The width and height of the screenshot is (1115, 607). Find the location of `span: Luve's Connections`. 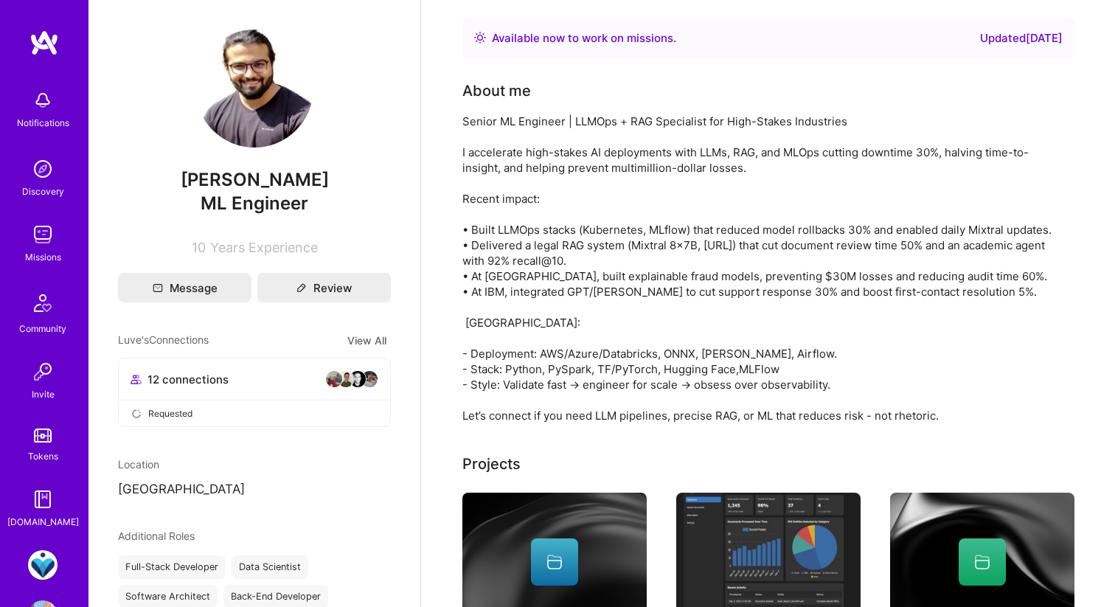

span: Luve's Connections is located at coordinates (163, 340).